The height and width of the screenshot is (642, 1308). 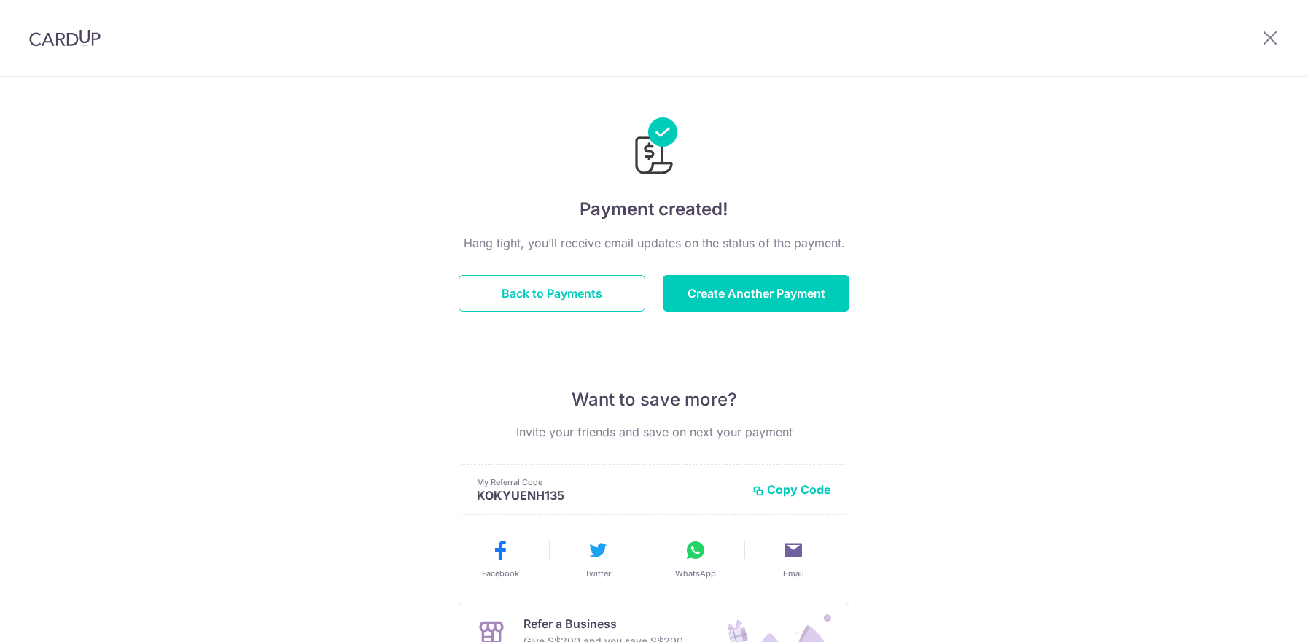 What do you see at coordinates (654, 148) in the screenshot?
I see `img: Payments` at bounding box center [654, 148].